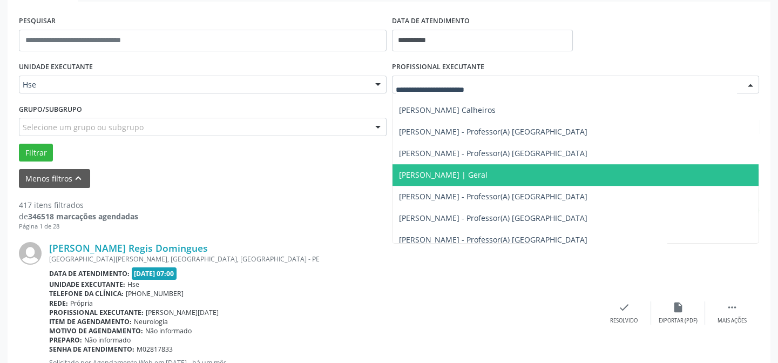 The width and height of the screenshot is (778, 363). Describe the element at coordinates (78, 205) in the screenshot. I see `div: 417 itens filtrados` at that location.